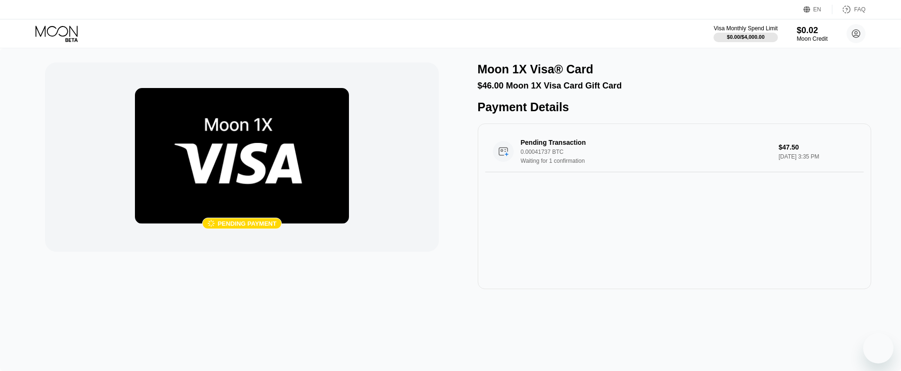  Describe the element at coordinates (674, 107) in the screenshot. I see `div: Payment Details` at that location.